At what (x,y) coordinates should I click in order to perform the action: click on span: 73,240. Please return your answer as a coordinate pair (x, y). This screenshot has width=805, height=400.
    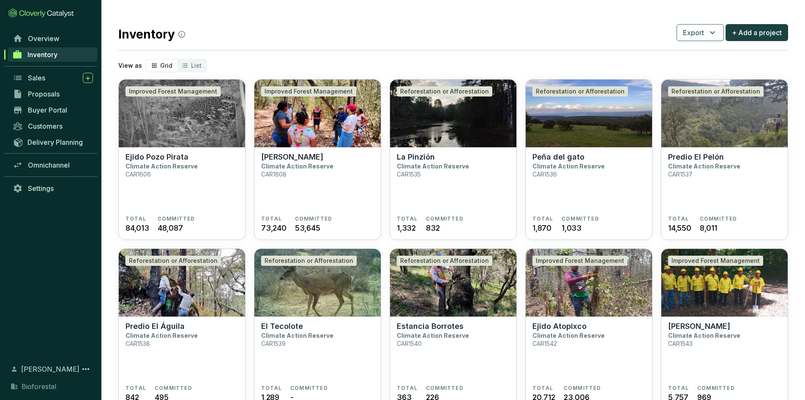
    Looking at the image, I should click on (274, 227).